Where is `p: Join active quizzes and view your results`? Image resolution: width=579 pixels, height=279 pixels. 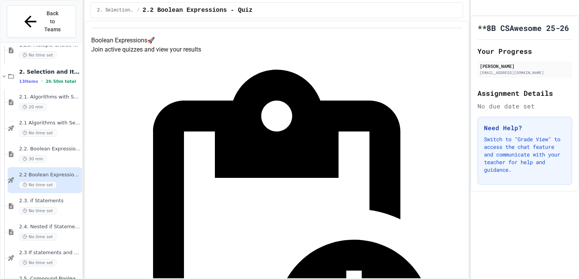
p: Join active quizzes and view your results is located at coordinates (277, 50).